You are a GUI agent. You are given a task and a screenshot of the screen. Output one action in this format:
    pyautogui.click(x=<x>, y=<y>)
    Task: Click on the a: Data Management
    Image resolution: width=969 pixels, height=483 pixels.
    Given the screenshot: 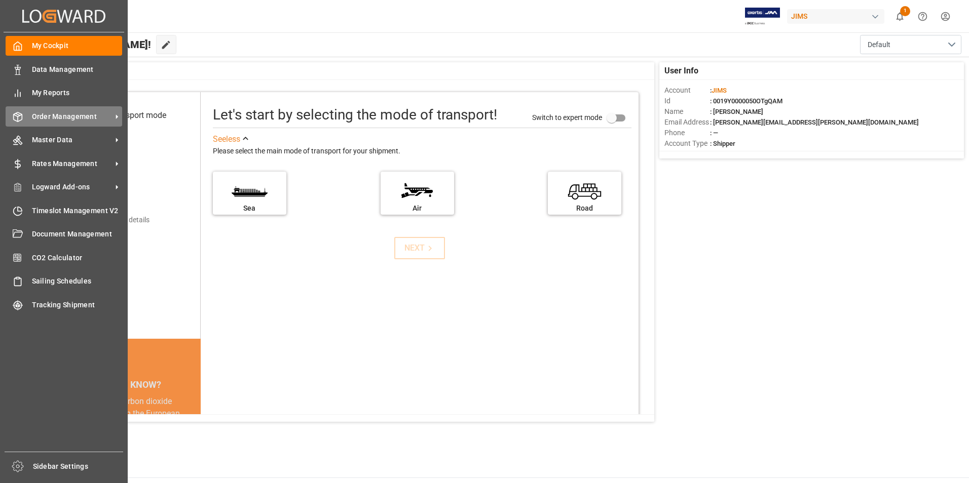 What is the action you would take?
    pyautogui.click(x=64, y=69)
    